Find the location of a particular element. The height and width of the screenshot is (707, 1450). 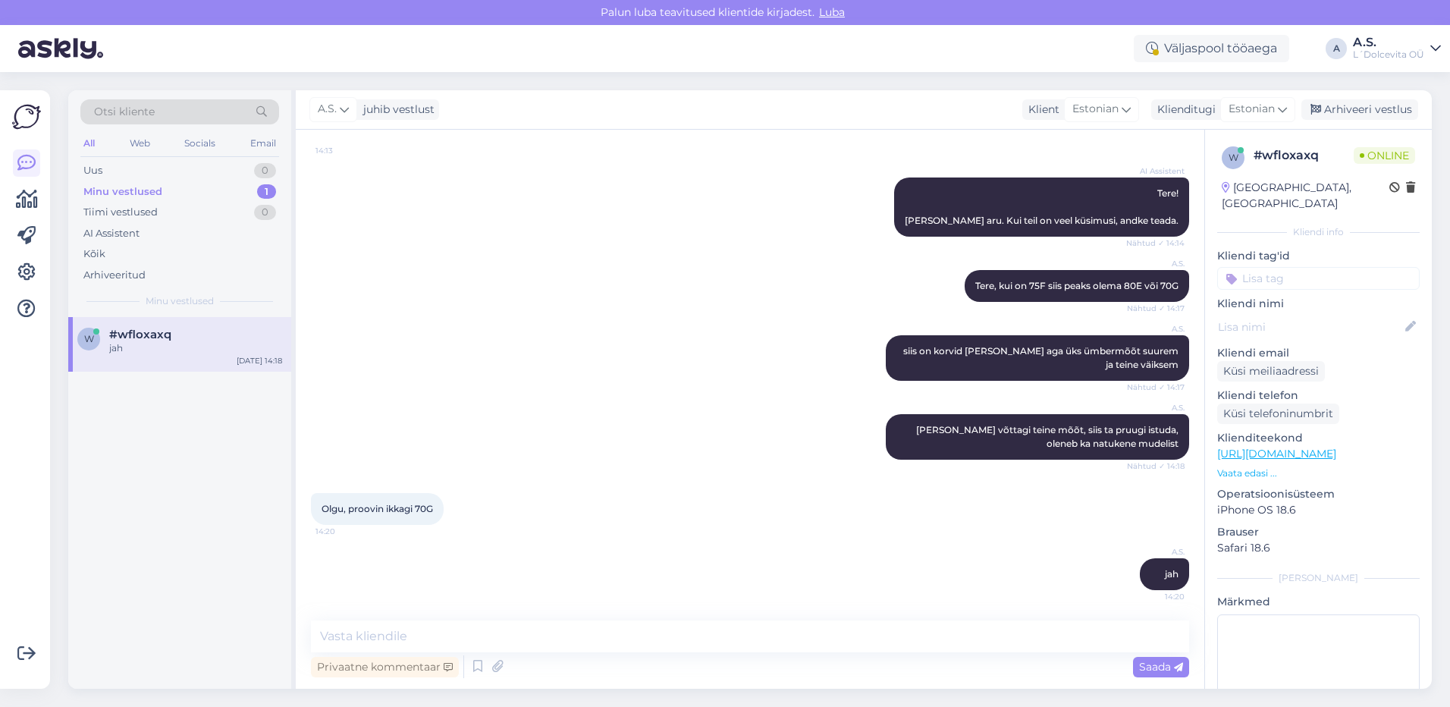

p: Kliendi nimi is located at coordinates (1318, 303).